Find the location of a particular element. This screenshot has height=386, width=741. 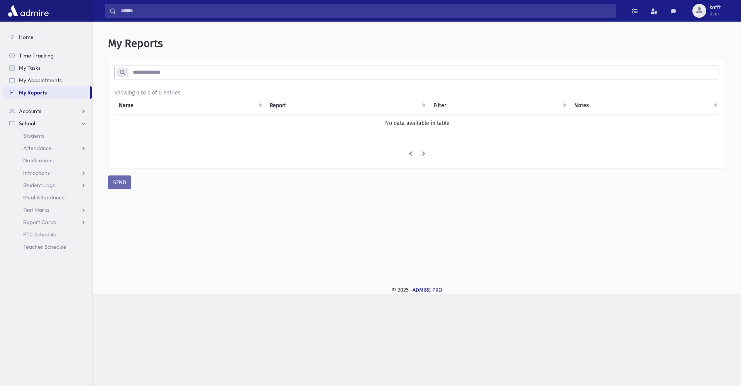

span: My Tasks is located at coordinates (30, 68).